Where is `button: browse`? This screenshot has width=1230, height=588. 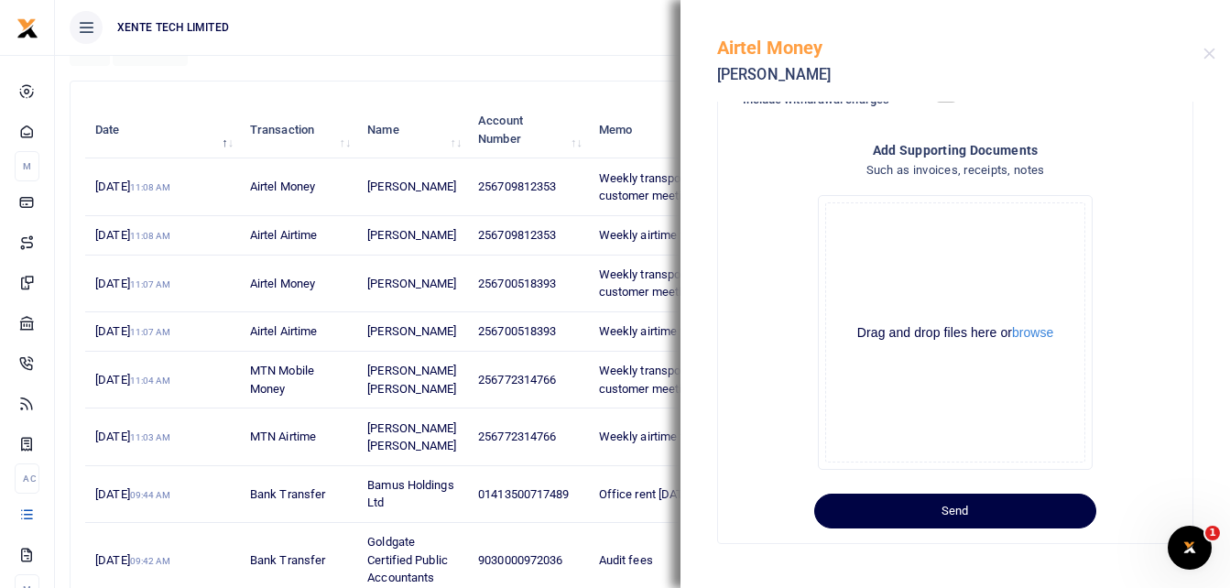
button: browse is located at coordinates (1032, 332).